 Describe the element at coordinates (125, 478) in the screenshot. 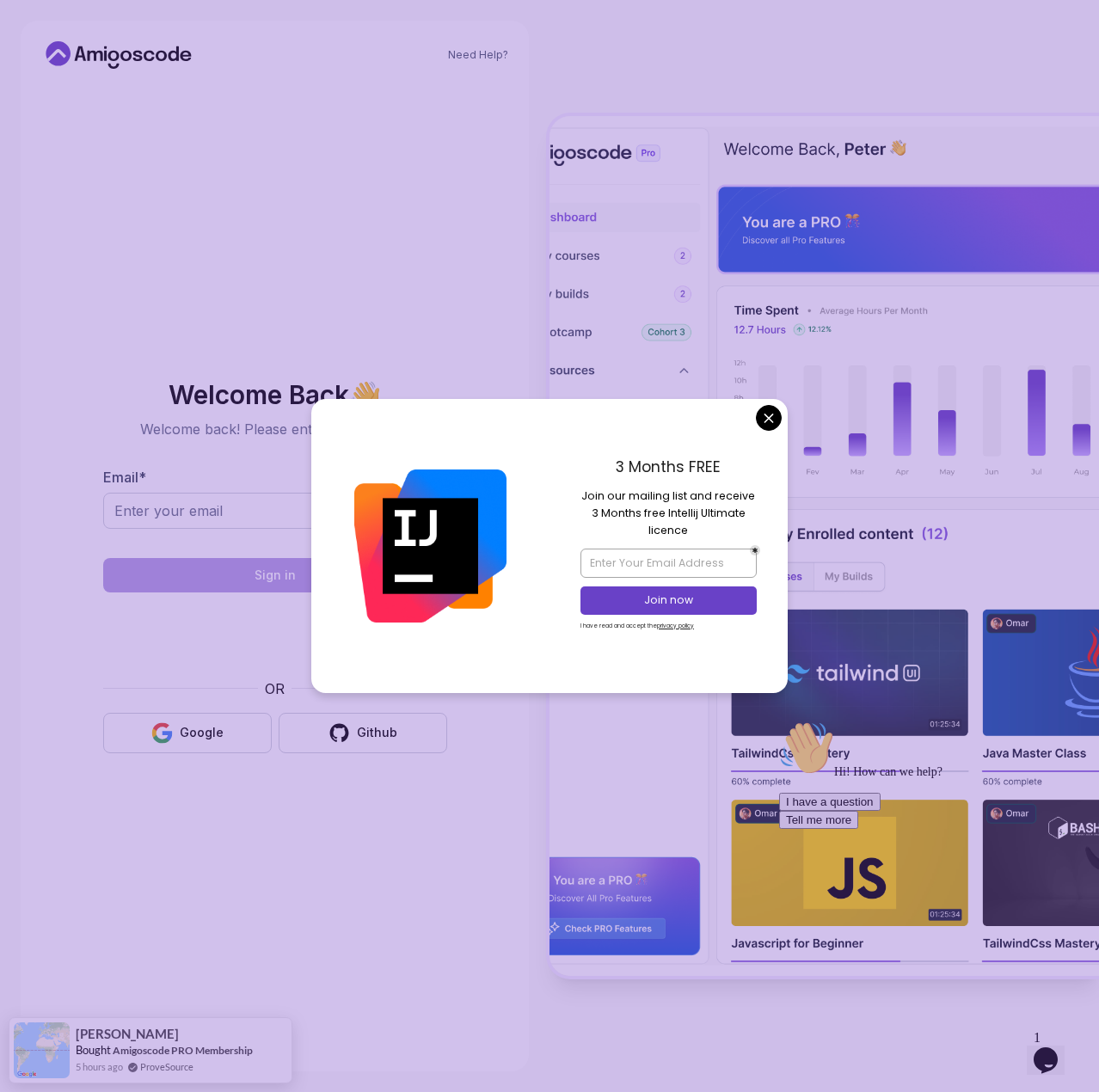

I see `label: Email *` at that location.